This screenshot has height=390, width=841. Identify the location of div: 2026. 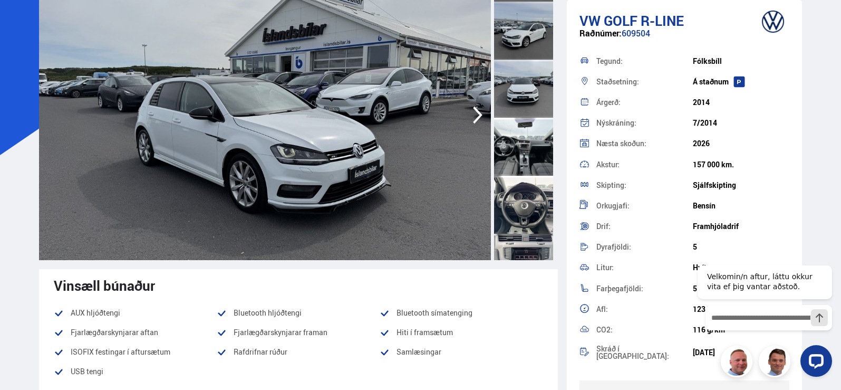
(741, 143).